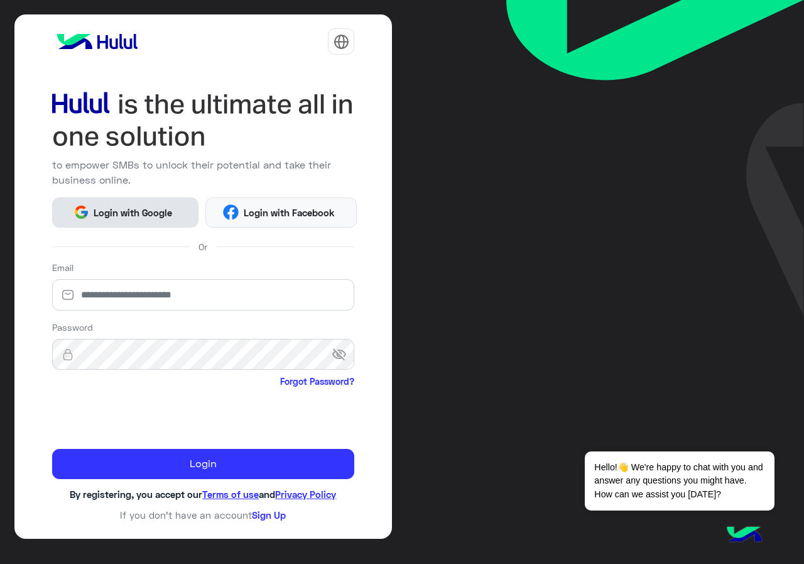  Describe the element at coordinates (63, 267) in the screenshot. I see `label: Email` at that location.